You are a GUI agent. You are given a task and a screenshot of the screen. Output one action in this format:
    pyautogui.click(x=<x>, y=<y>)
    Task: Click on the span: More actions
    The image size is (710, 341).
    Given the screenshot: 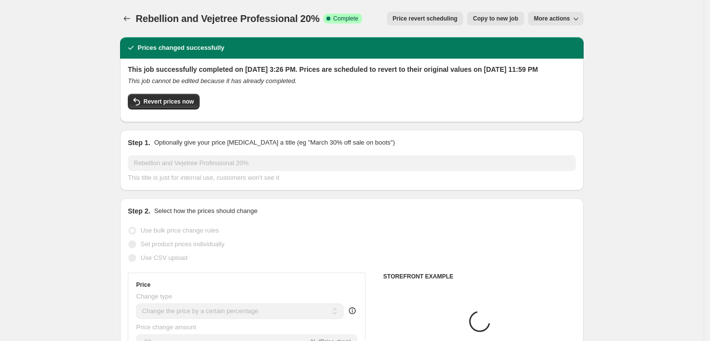 What is the action you would take?
    pyautogui.click(x=552, y=19)
    